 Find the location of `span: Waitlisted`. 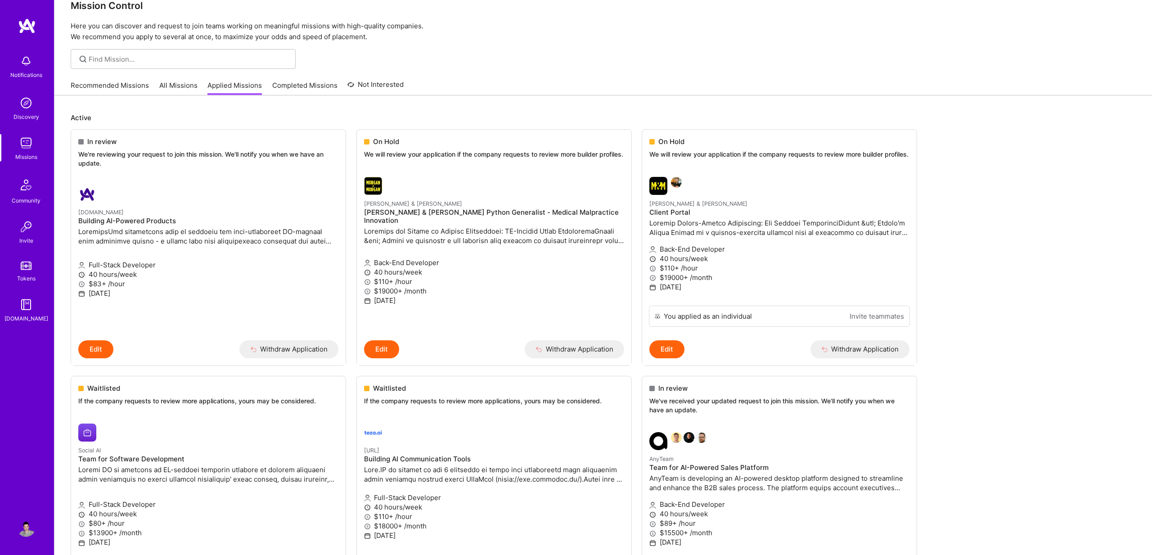

span: Waitlisted is located at coordinates (104, 388).